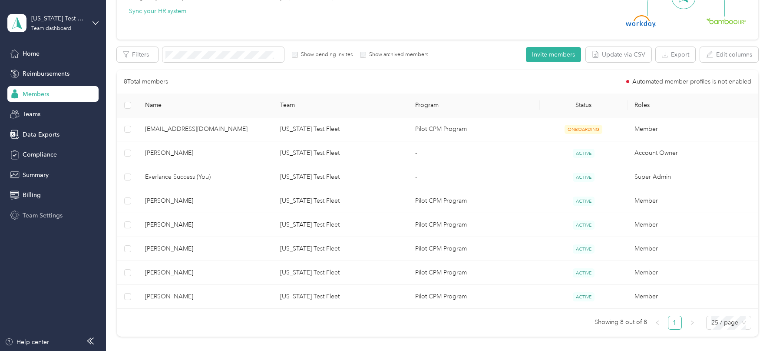 The height and width of the screenshot is (351, 773). Describe the element at coordinates (397, 55) in the screenshot. I see `label: Show archived members` at that location.